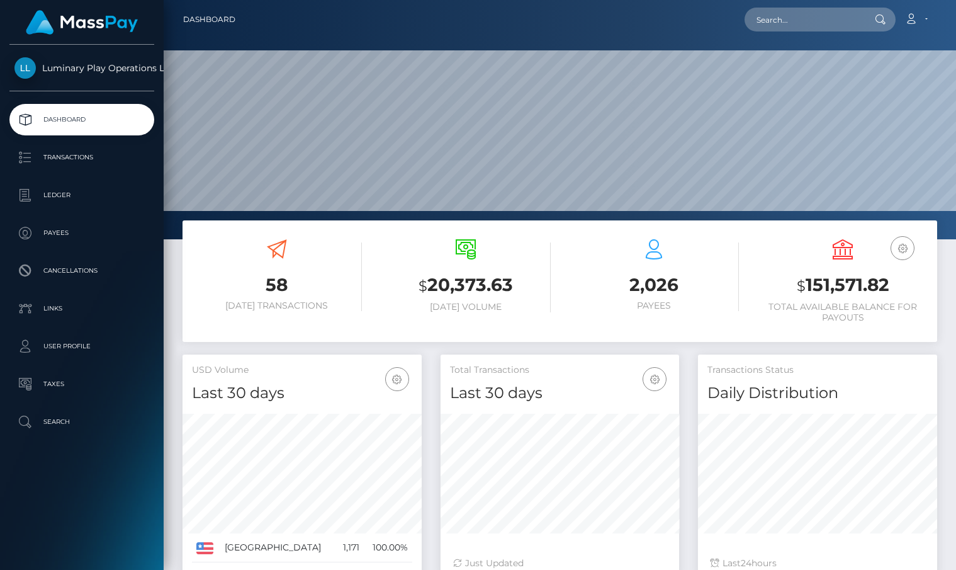 This screenshot has width=956, height=570. I want to click on p: Cancellations, so click(82, 271).